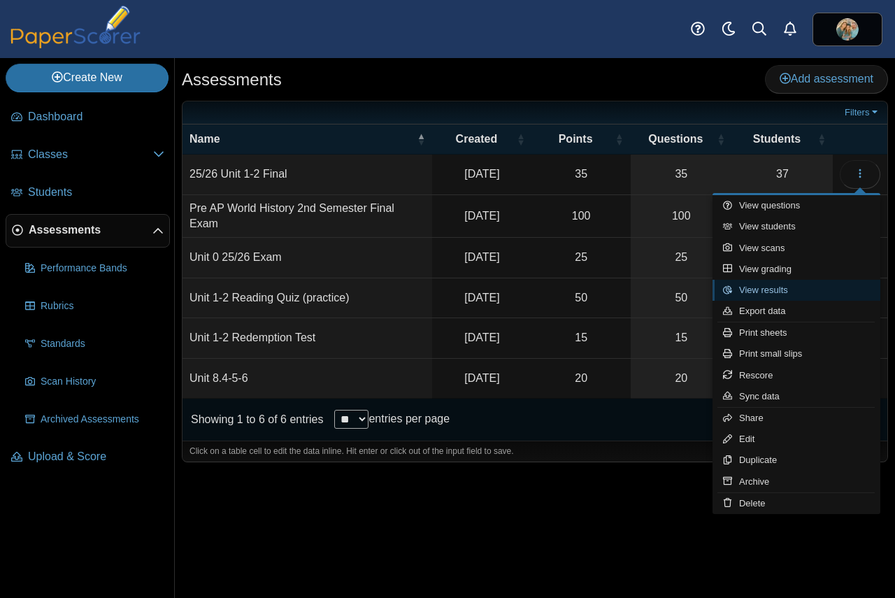 This screenshot has height=598, width=895. Describe the element at coordinates (421, 139) in the screenshot. I see `span: Name : Activate to invert sorting` at that location.